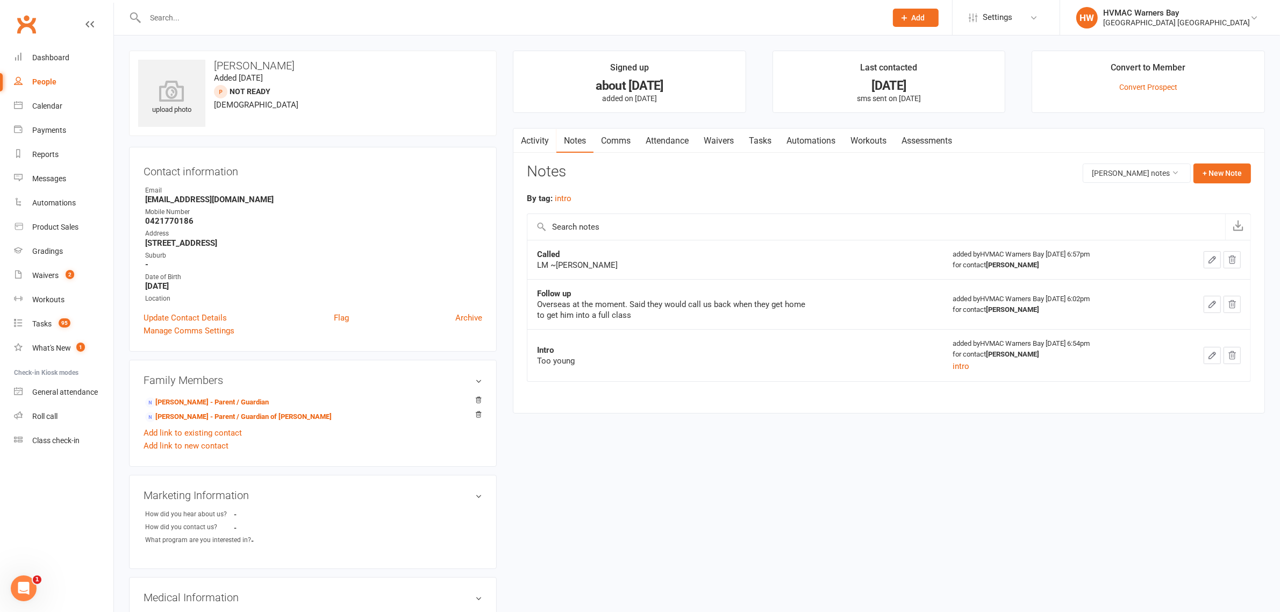  What do you see at coordinates (341, 318) in the screenshot?
I see `a: Flag` at bounding box center [341, 318].